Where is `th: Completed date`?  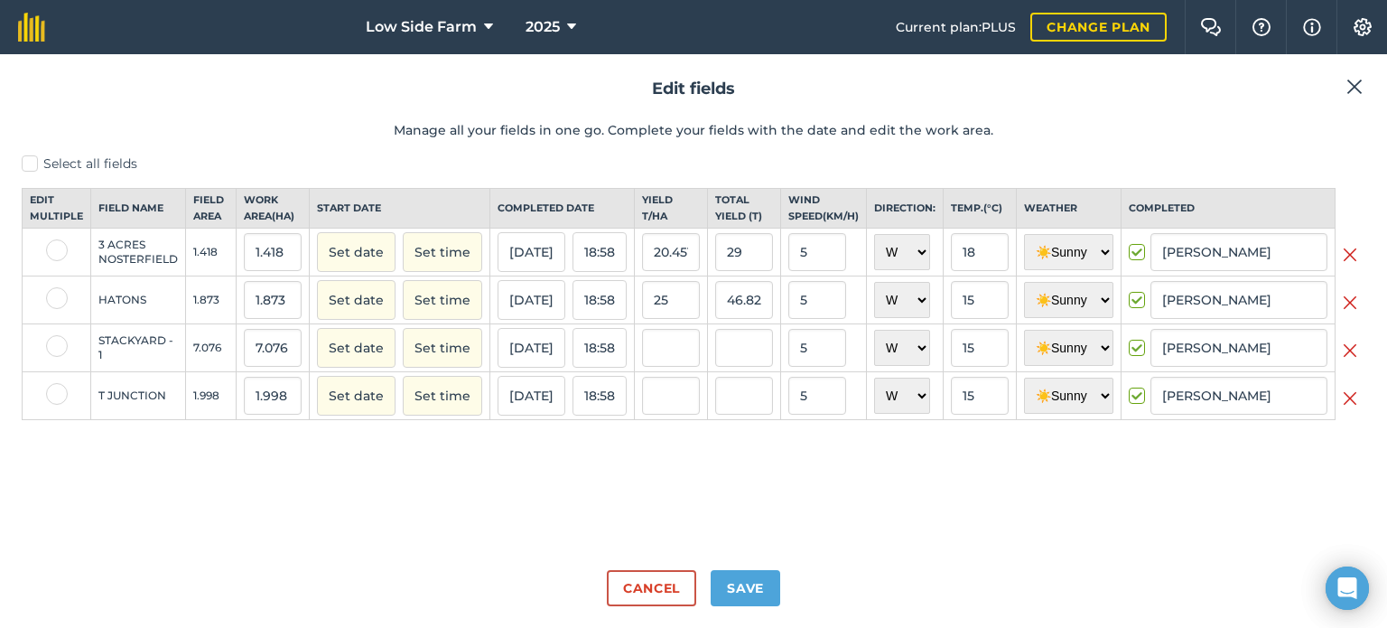
th: Completed date is located at coordinates (563, 209).